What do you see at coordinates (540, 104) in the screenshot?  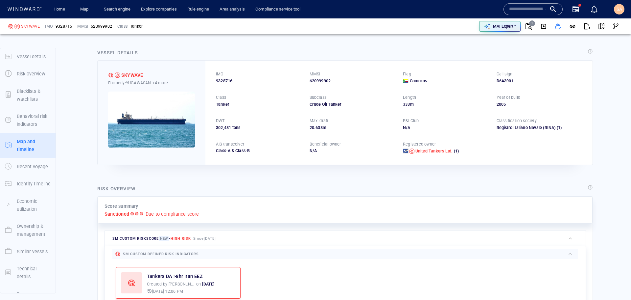 I see `div: 2005` at bounding box center [540, 104].